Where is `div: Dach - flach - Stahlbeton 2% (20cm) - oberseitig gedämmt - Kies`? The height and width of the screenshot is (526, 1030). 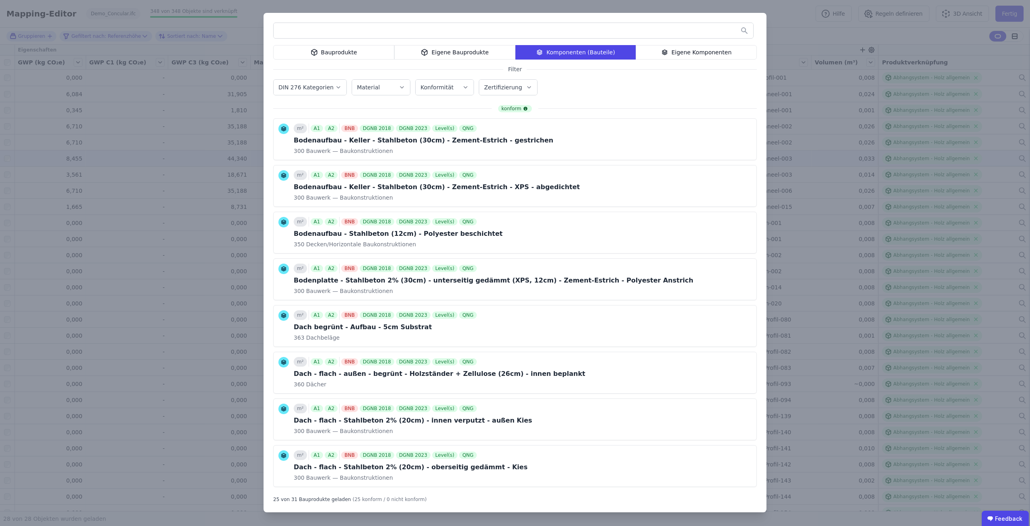 div: Dach - flach - Stahlbeton 2% (20cm) - oberseitig gedämmt - Kies is located at coordinates (411, 467).